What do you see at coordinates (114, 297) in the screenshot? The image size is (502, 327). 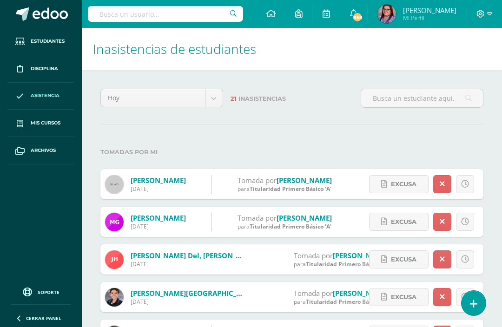 I see `img: 780dc466b572f536190e9f92930b2b2f.png` at bounding box center [114, 297].